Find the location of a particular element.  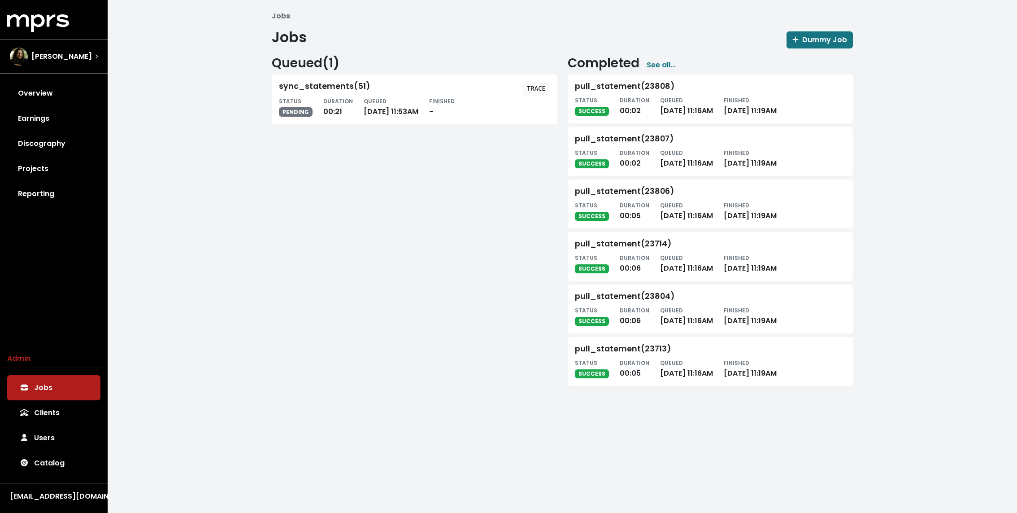

div: pull_statement(23807) is located at coordinates (624, 139).